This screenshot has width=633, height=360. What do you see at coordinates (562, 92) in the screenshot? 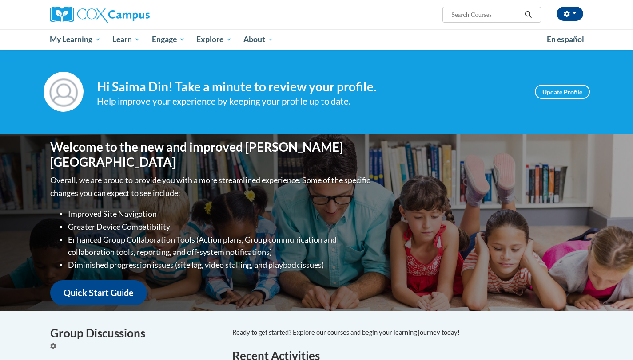
I see `a: Update Profile` at bounding box center [562, 92].